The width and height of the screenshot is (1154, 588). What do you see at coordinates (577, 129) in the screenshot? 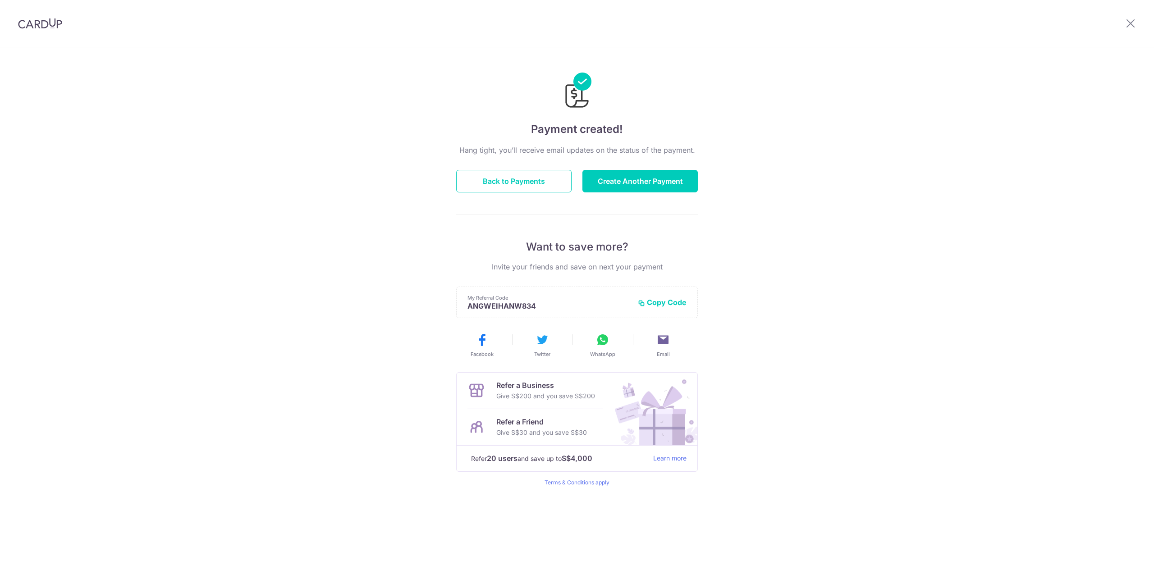
I see `h4: Payment created!` at bounding box center [577, 129].